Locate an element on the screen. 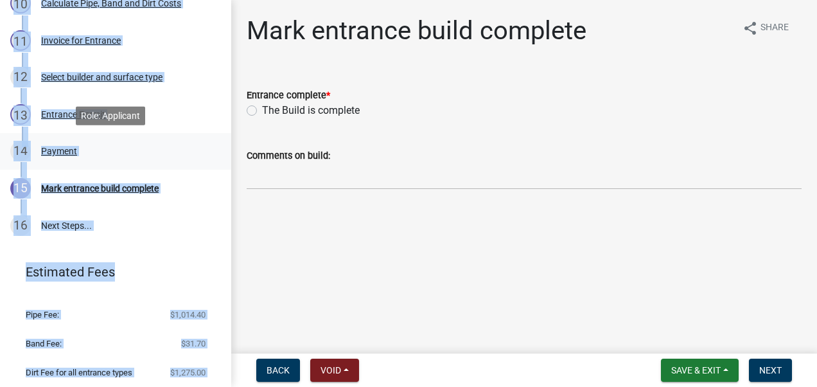 This screenshot has height=387, width=817. div: 14 is located at coordinates (21, 151).